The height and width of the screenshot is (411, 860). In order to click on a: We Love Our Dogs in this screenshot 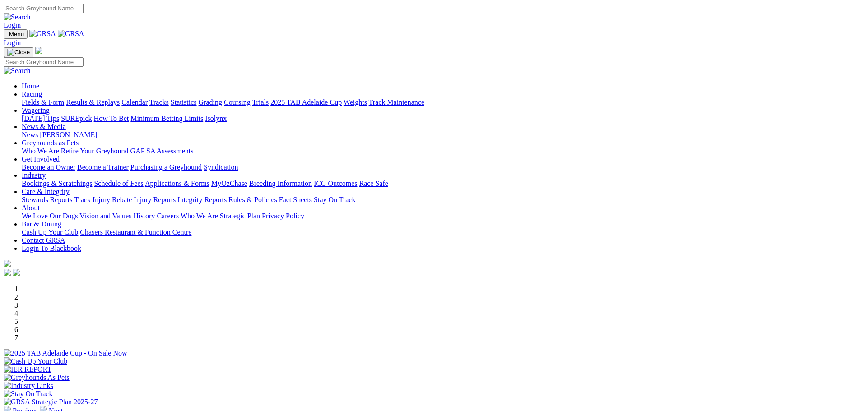, I will do `click(50, 216)`.